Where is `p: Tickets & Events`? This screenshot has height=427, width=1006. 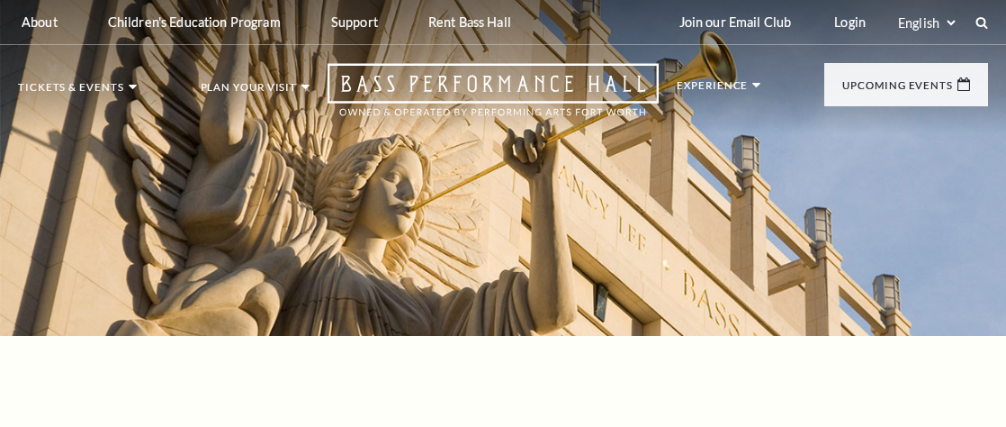
p: Tickets & Events is located at coordinates (71, 92).